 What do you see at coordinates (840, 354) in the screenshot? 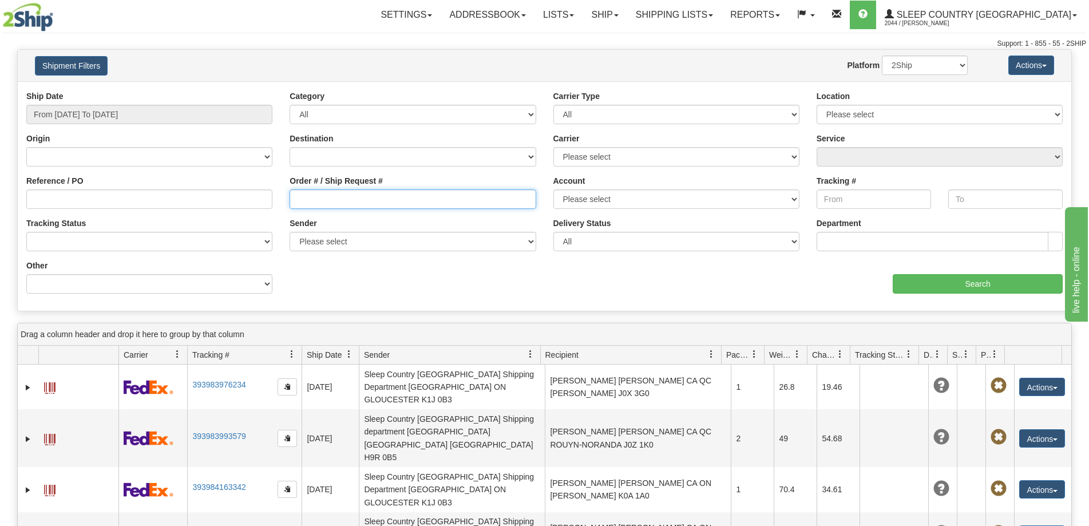
I see `a: Charge filter column settings` at bounding box center [840, 354].